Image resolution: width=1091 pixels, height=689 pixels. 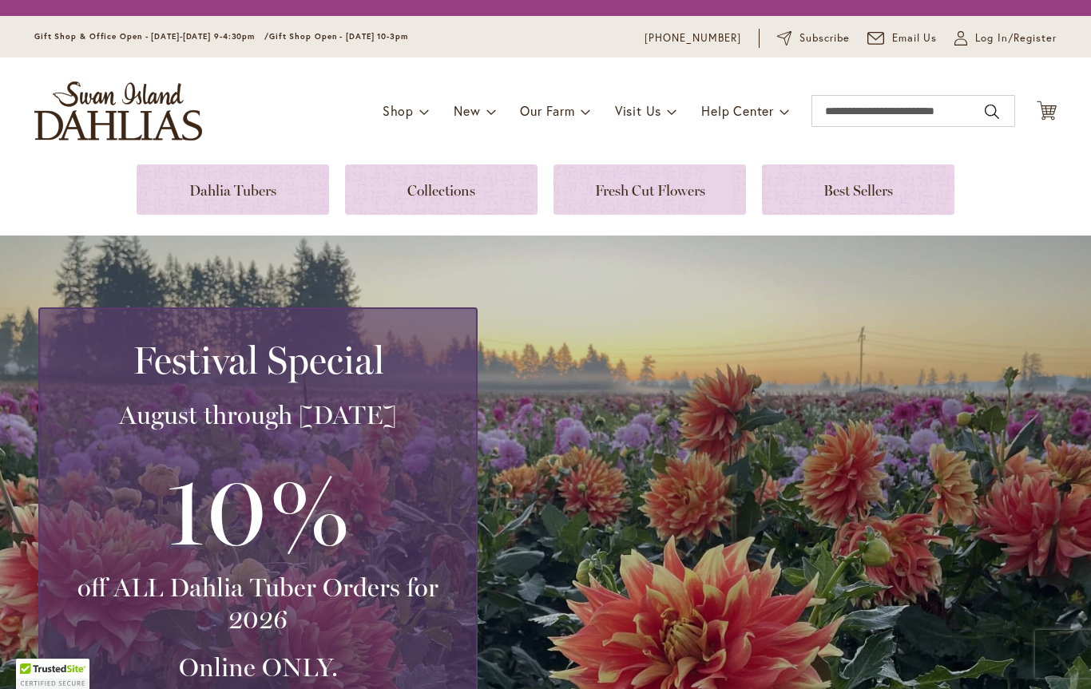 What do you see at coordinates (118, 111) in the screenshot?
I see `a: store logo` at bounding box center [118, 111].